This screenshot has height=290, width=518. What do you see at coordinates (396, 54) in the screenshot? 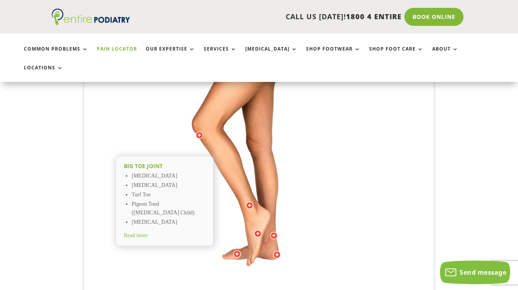
I see `a: Shop Foot Care` at bounding box center [396, 54].